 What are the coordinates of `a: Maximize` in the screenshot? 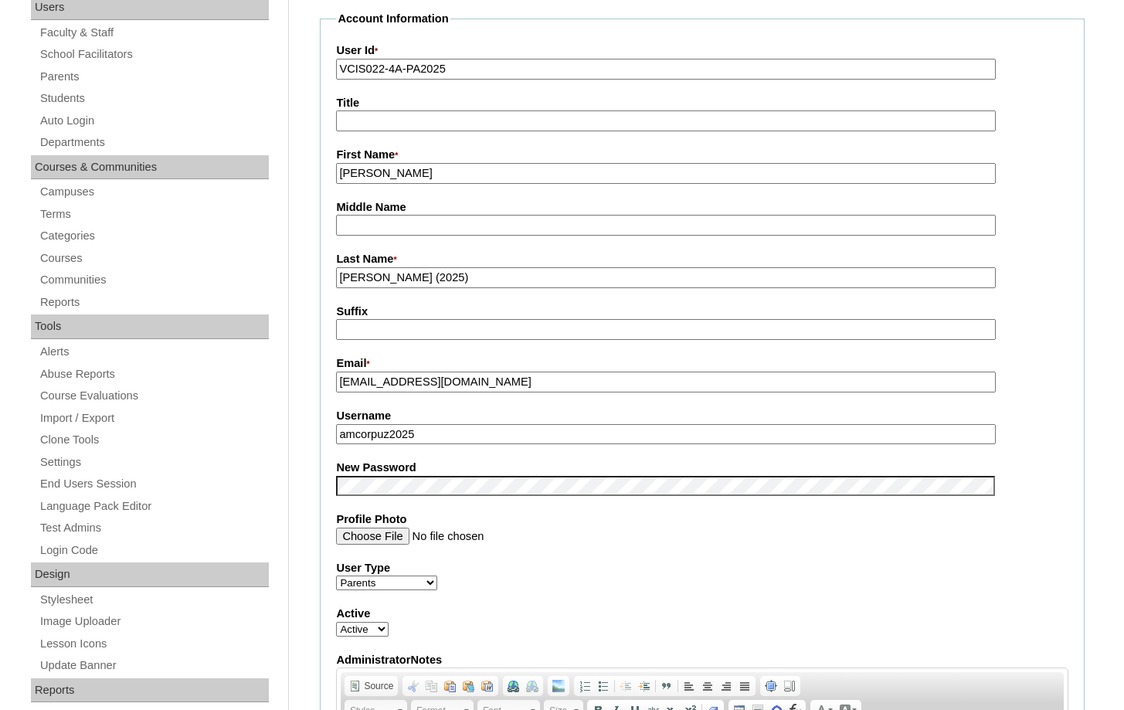 It's located at (771, 686).